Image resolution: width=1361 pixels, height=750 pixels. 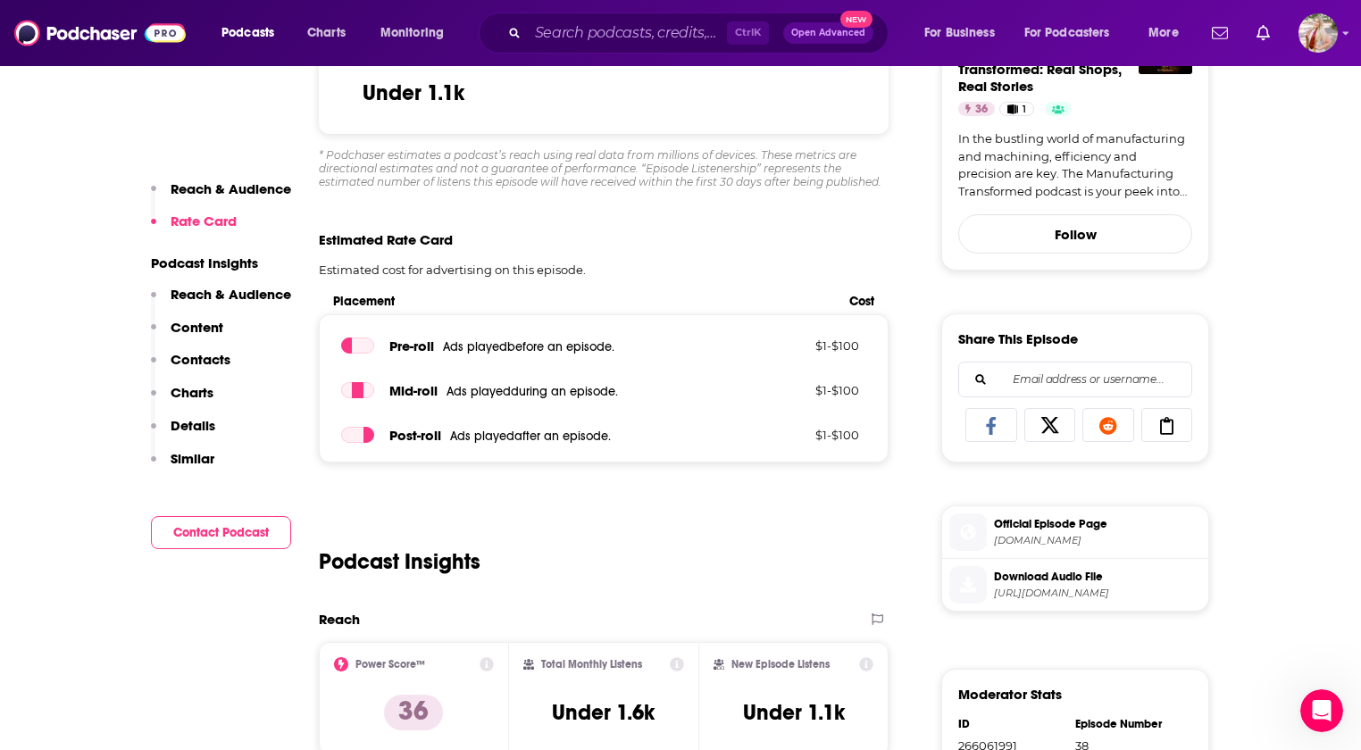 I want to click on a: 1, so click(x=1016, y=109).